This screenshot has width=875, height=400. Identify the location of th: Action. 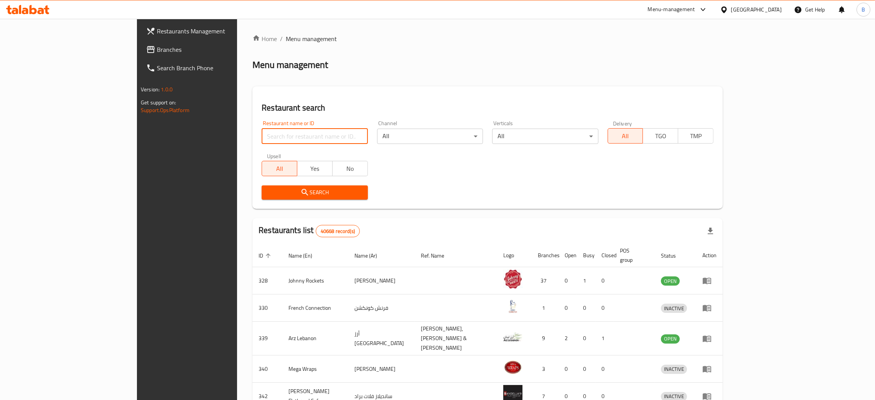
(709, 255).